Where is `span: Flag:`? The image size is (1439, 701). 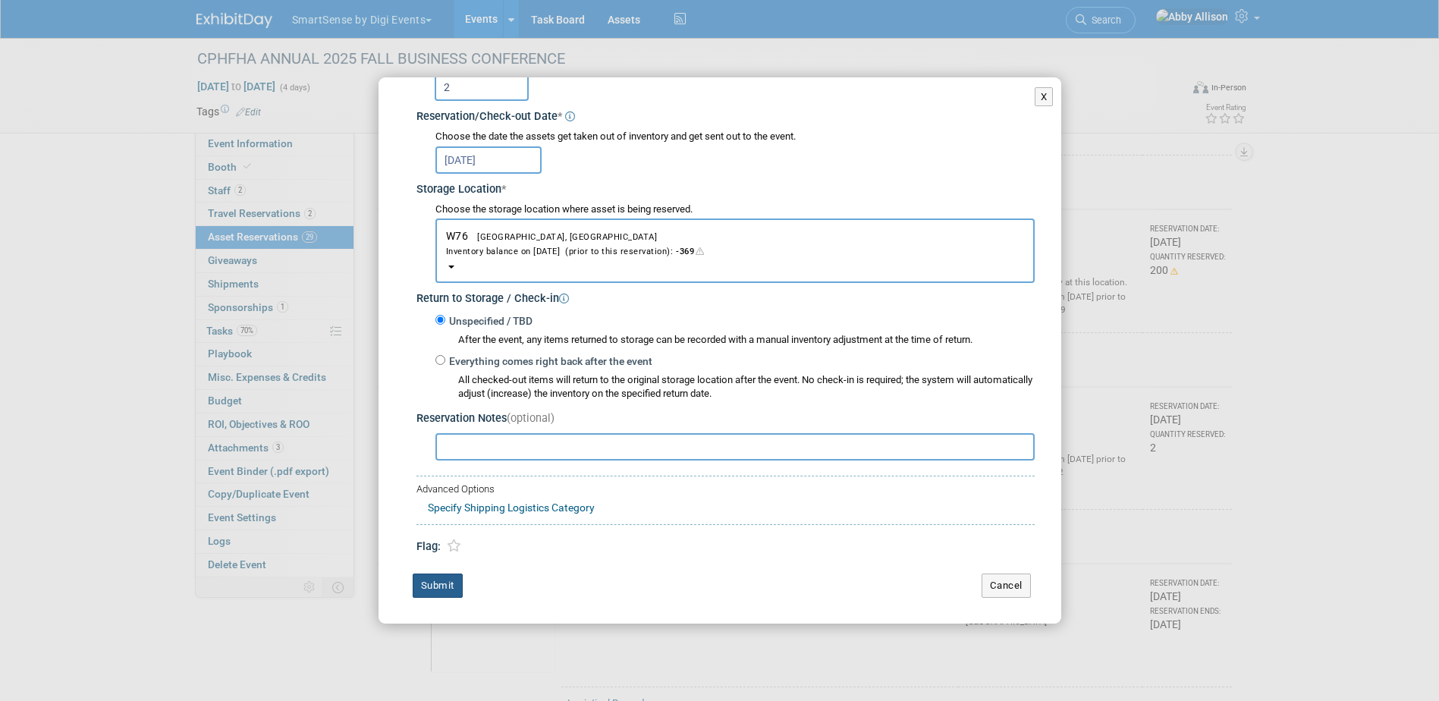
span: Flag: is located at coordinates (428, 546).